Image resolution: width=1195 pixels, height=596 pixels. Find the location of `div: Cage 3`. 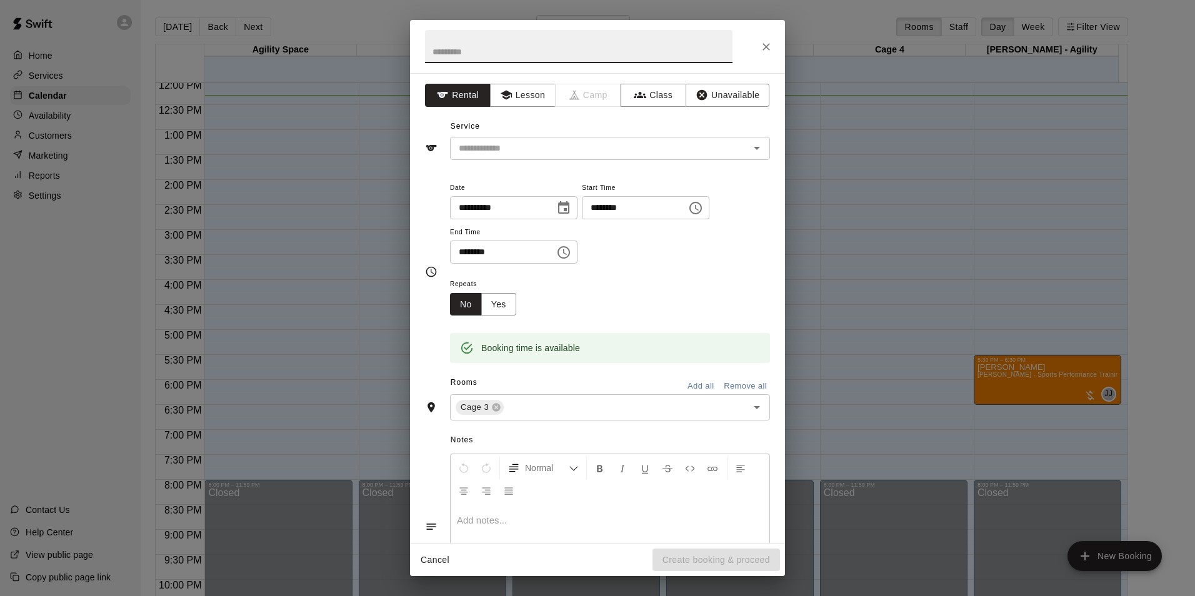

div: Cage 3 is located at coordinates (479, 407).